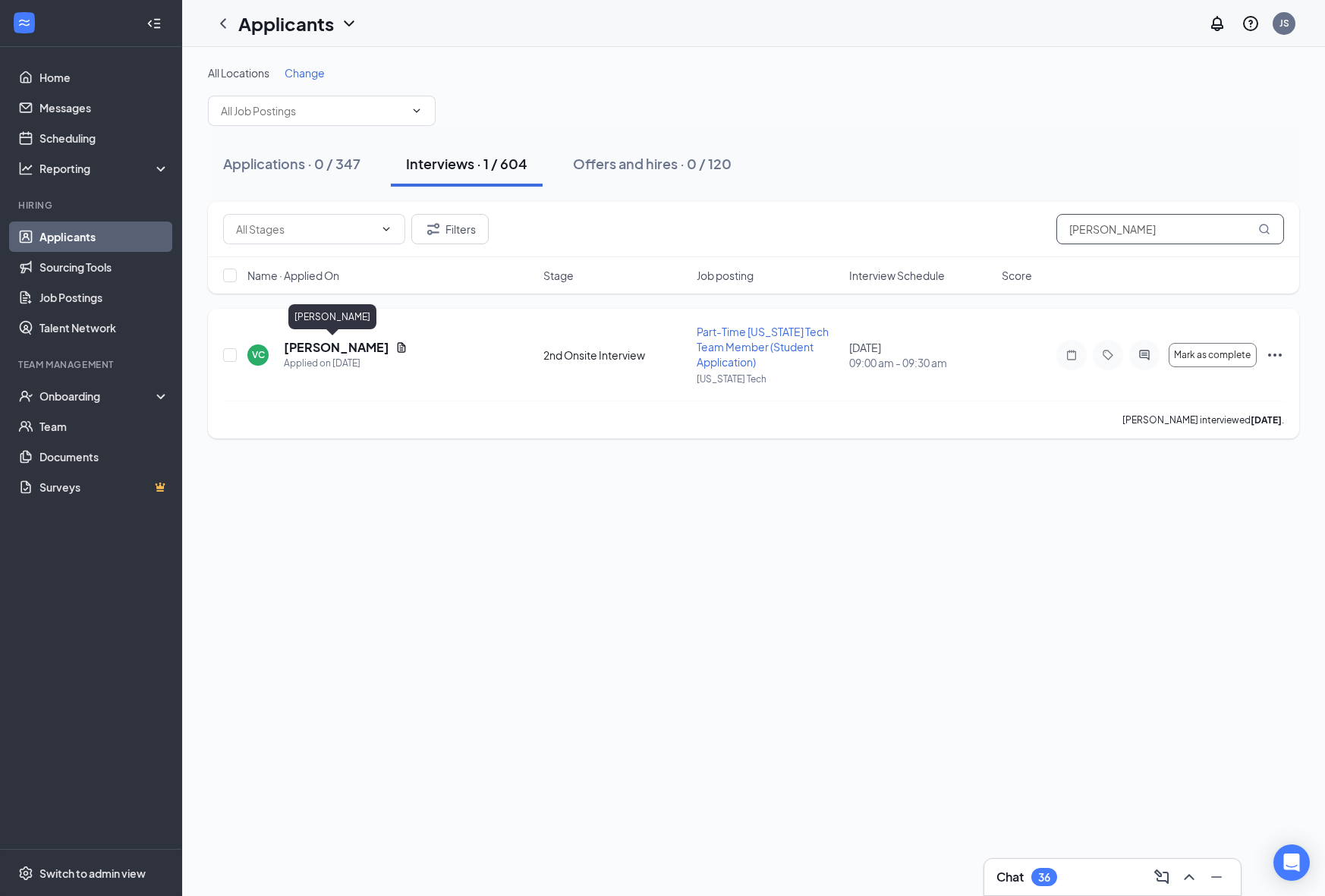 The image size is (1325, 896). Describe the element at coordinates (26, 873) in the screenshot. I see `svg: Settings` at that location.